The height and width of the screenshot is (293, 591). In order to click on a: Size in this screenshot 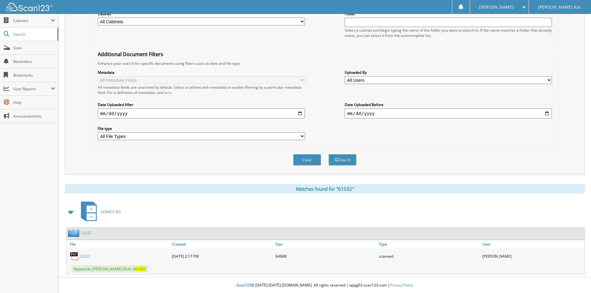, I will do `click(325, 244)`.